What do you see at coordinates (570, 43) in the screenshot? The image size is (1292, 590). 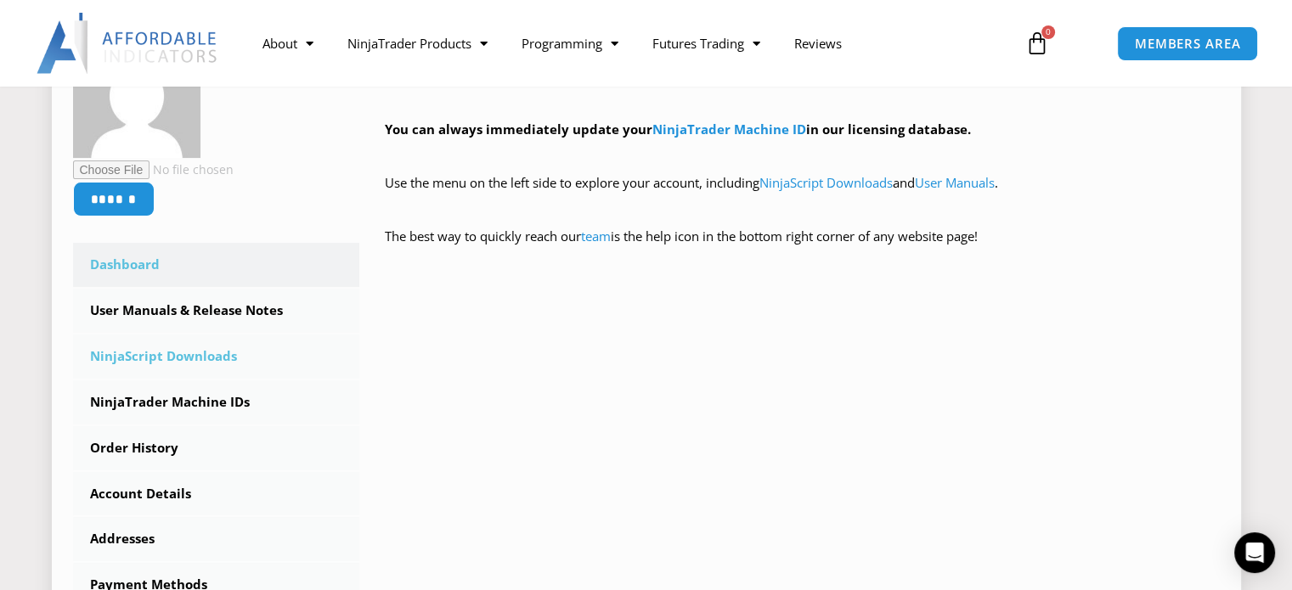 I see `a: Programming` at bounding box center [570, 43].